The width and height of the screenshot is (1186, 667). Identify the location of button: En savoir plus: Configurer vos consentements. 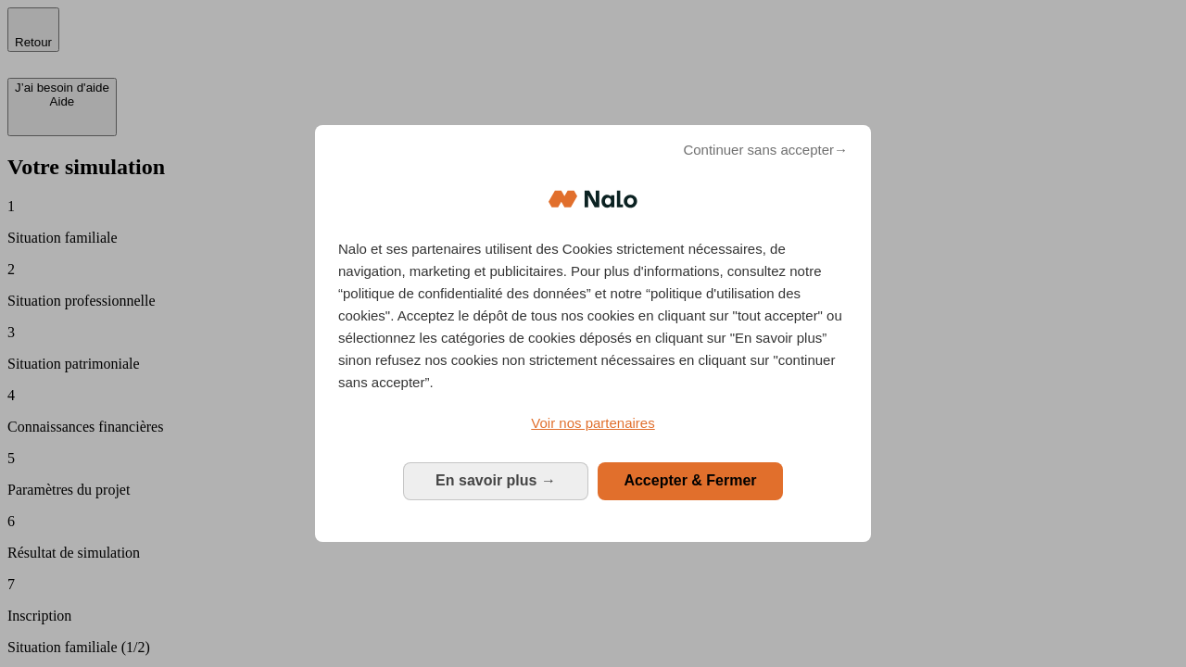
(496, 481).